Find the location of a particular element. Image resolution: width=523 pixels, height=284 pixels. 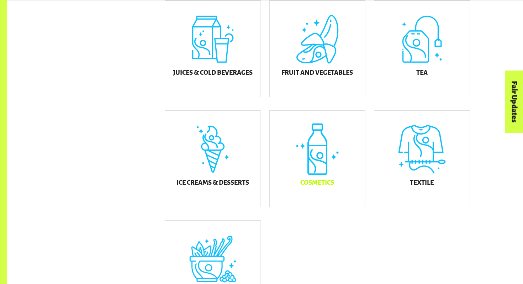

a: Fruit and Vegetables is located at coordinates (317, 49).